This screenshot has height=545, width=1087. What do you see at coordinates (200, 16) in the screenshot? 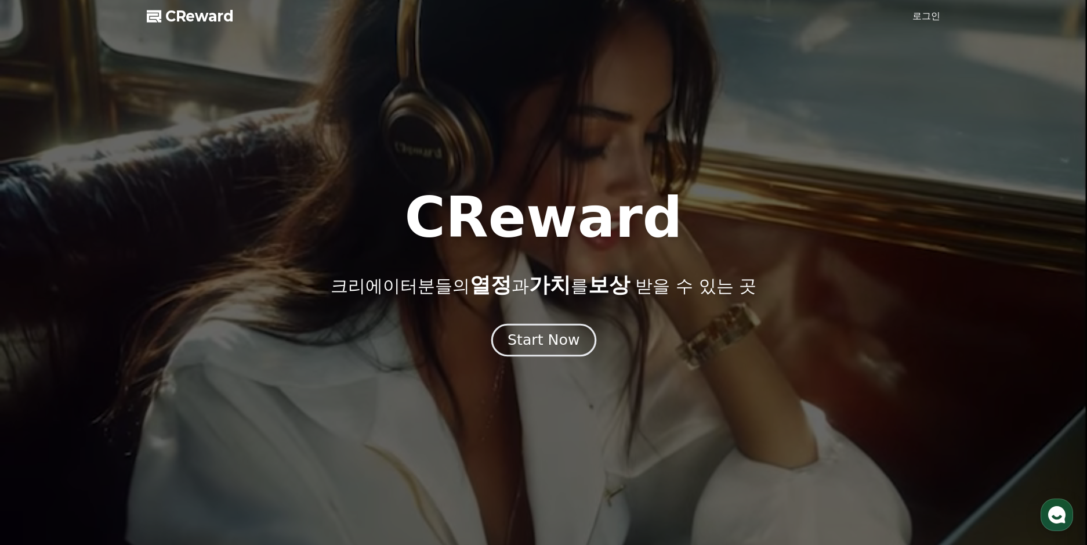
I see `span: CReward` at bounding box center [200, 16].